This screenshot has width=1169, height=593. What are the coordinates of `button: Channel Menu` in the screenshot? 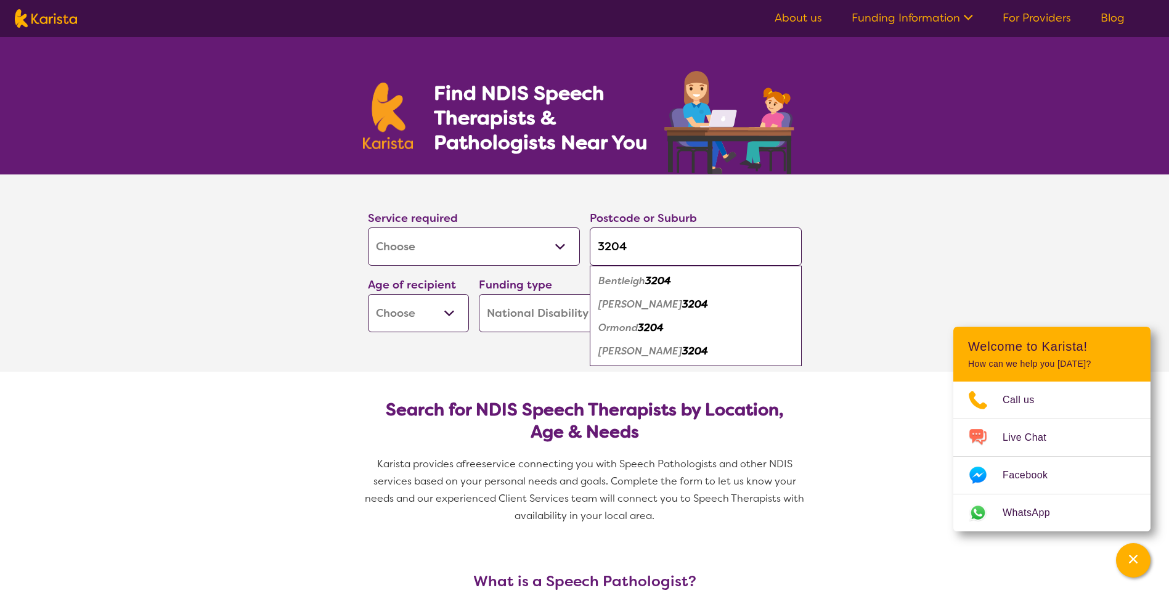 It's located at (1133, 560).